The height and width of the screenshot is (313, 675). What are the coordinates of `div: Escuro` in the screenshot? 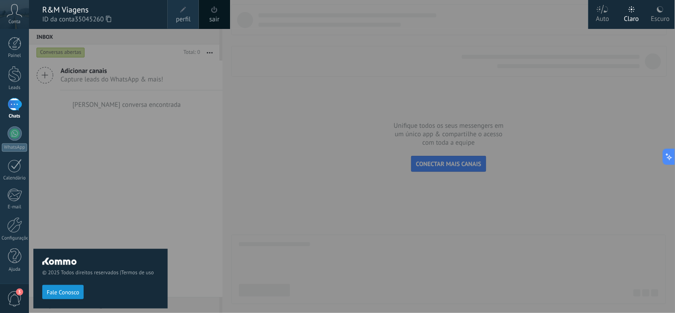 It's located at (660, 17).